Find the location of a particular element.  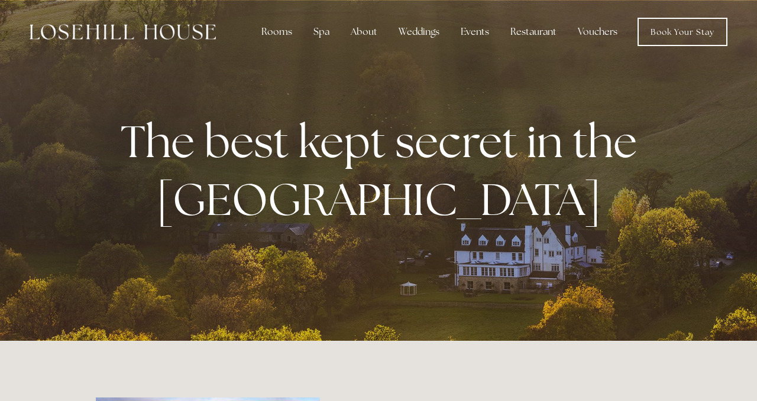

div: Rooms is located at coordinates (277, 32).